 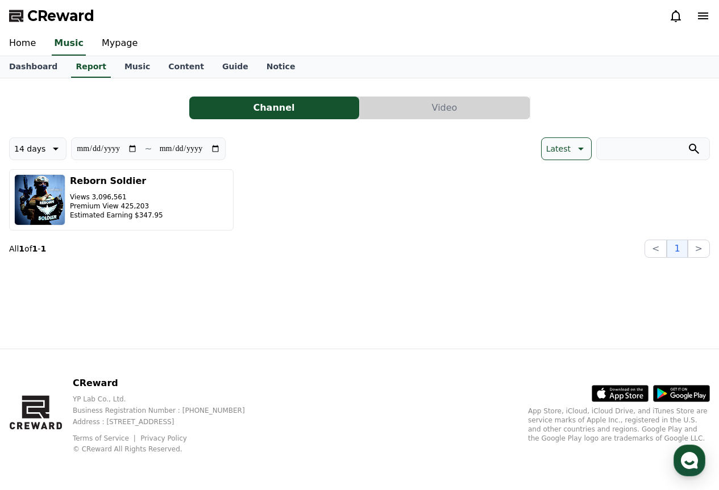 I want to click on a: CReward, so click(x=52, y=16).